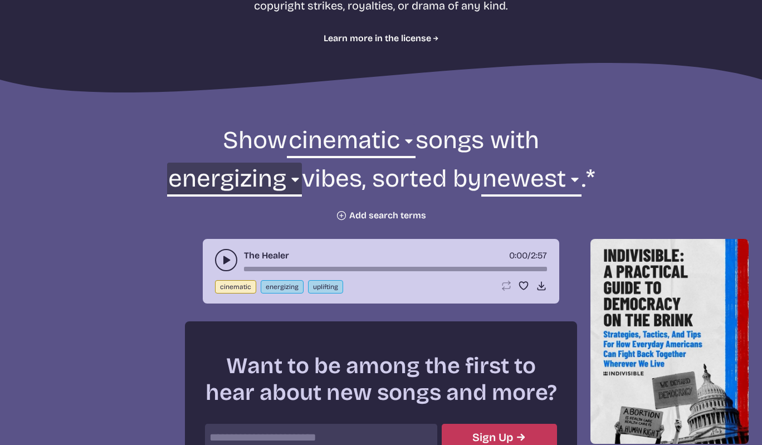  What do you see at coordinates (282, 287) in the screenshot?
I see `button: energizing` at bounding box center [282, 287].